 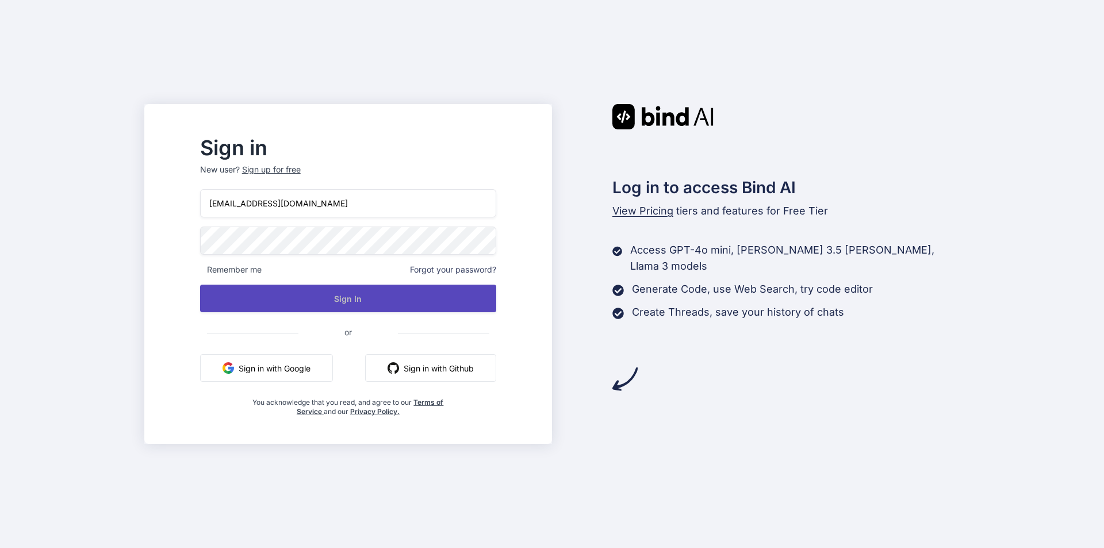 What do you see at coordinates (348, 203) in the screenshot?
I see `input: Login or Email` at bounding box center [348, 203].